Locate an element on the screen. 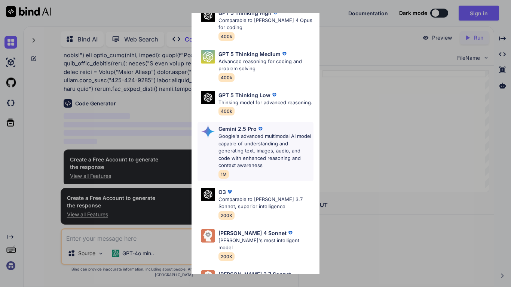 This screenshot has height=287, width=511. p: GPT 5 Thinking Medium is located at coordinates (249, 54).